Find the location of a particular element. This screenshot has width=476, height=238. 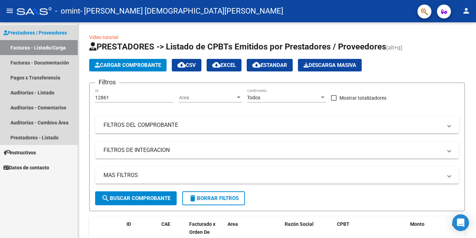

mat-panel-title: FILTROS DE INTEGRACION is located at coordinates (273, 150).